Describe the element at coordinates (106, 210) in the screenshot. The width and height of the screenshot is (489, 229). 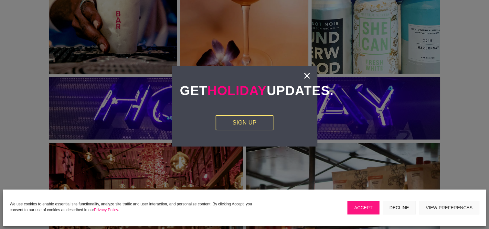
I see `a: Privacy Policy` at that location.